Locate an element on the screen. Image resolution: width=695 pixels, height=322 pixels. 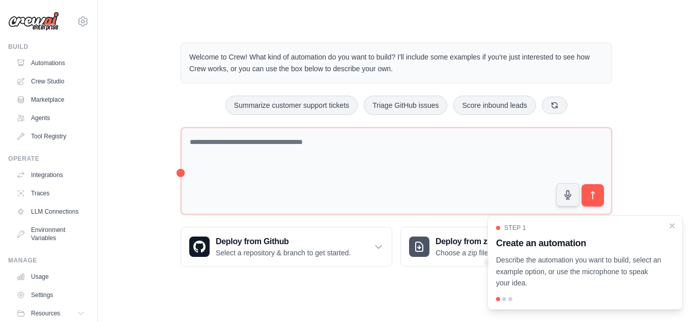
img: Logo is located at coordinates (34, 21).